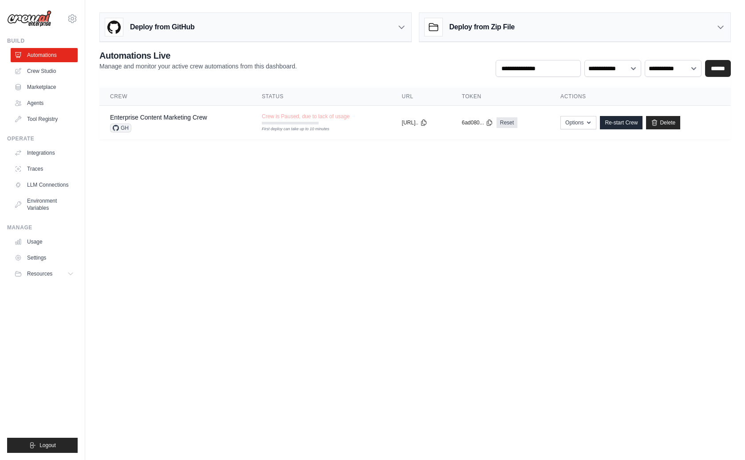  Describe the element at coordinates (198, 66) in the screenshot. I see `p: Manage and monitor your active crew automations from this dashboard.` at that location.